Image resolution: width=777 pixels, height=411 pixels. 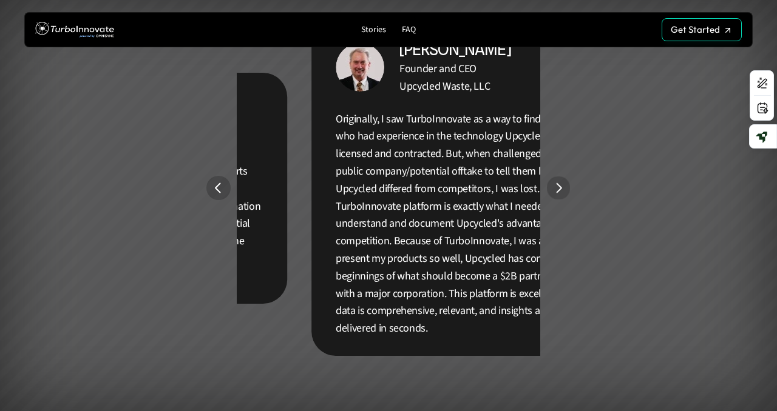 What do you see at coordinates (373, 30) in the screenshot?
I see `a: Stories` at bounding box center [373, 30].